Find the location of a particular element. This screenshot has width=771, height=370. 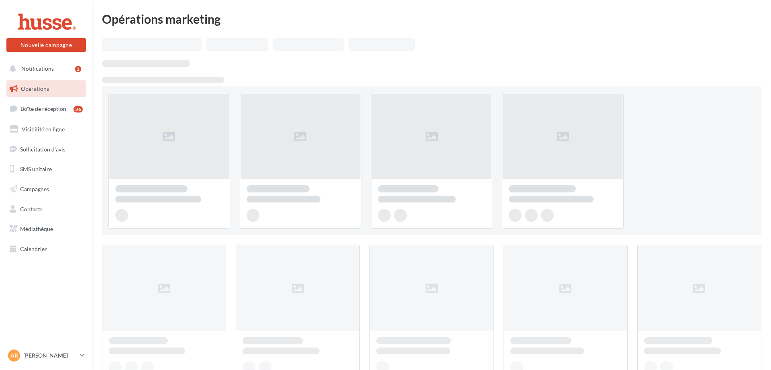

a: Opérations is located at coordinates (46, 89).